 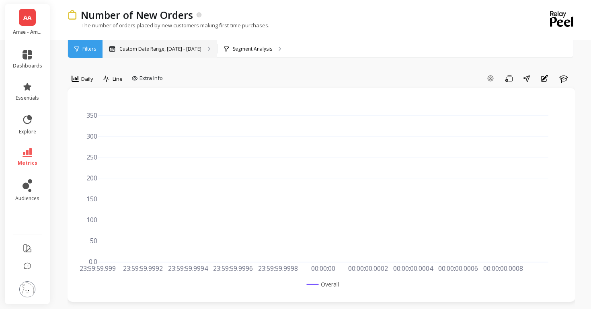 I want to click on p: Segment Analysis, so click(x=252, y=49).